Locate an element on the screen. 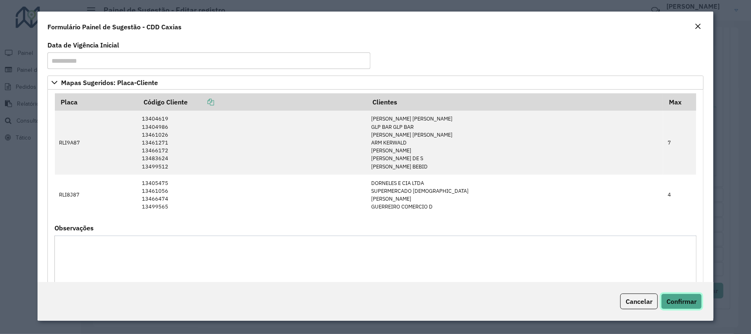  td: RLI8J87 is located at coordinates (96, 195).